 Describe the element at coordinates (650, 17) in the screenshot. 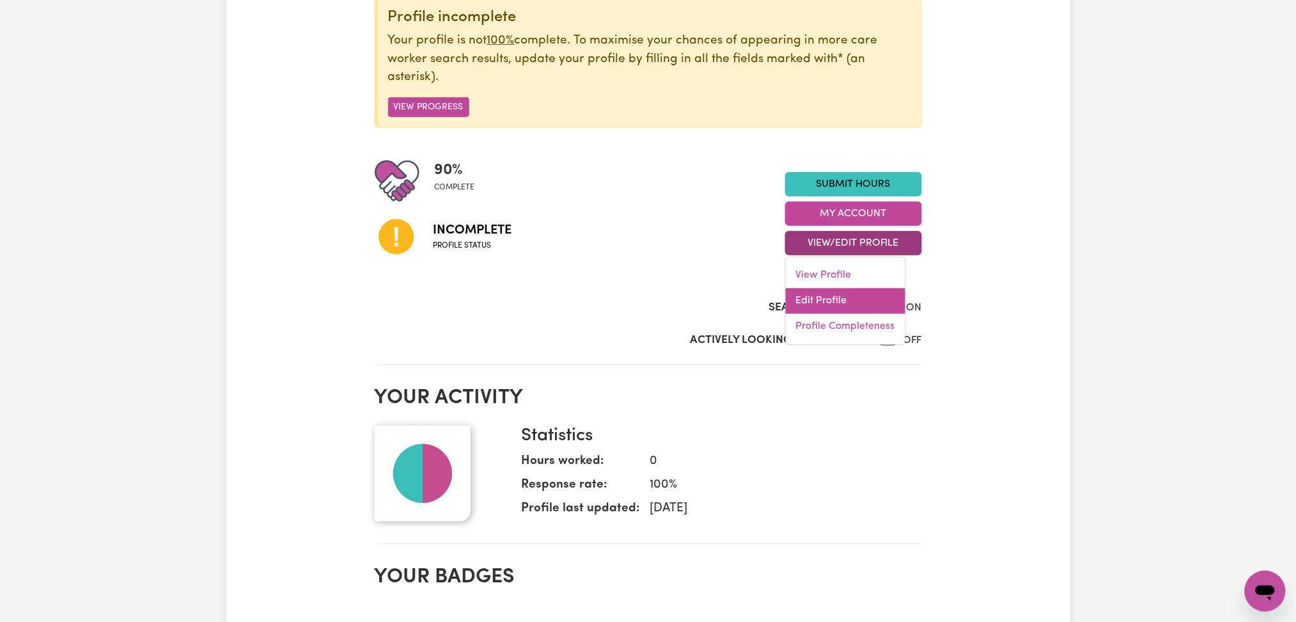

I see `div: Profile incomplete` at that location.